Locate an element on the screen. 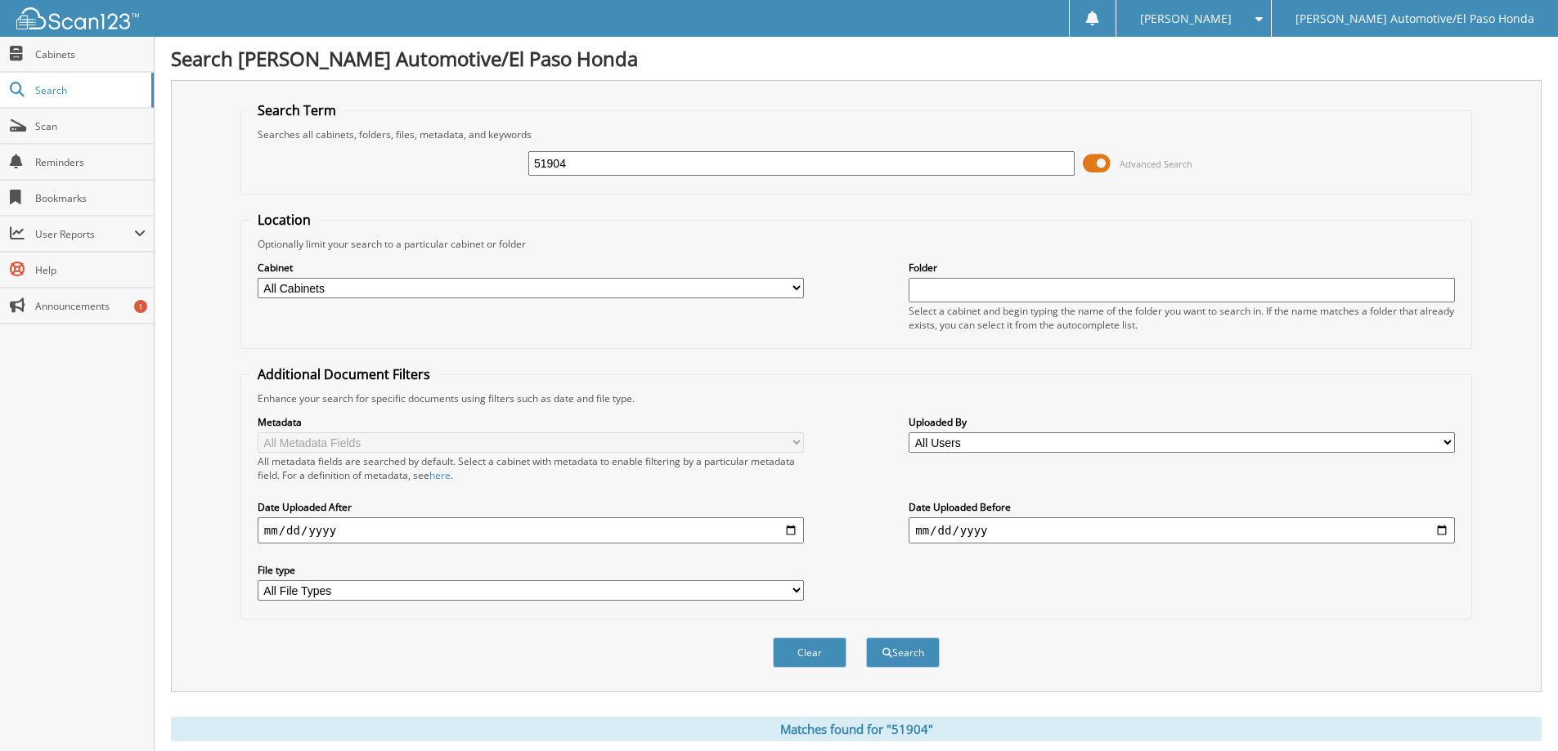  span: Scan is located at coordinates (90, 126).